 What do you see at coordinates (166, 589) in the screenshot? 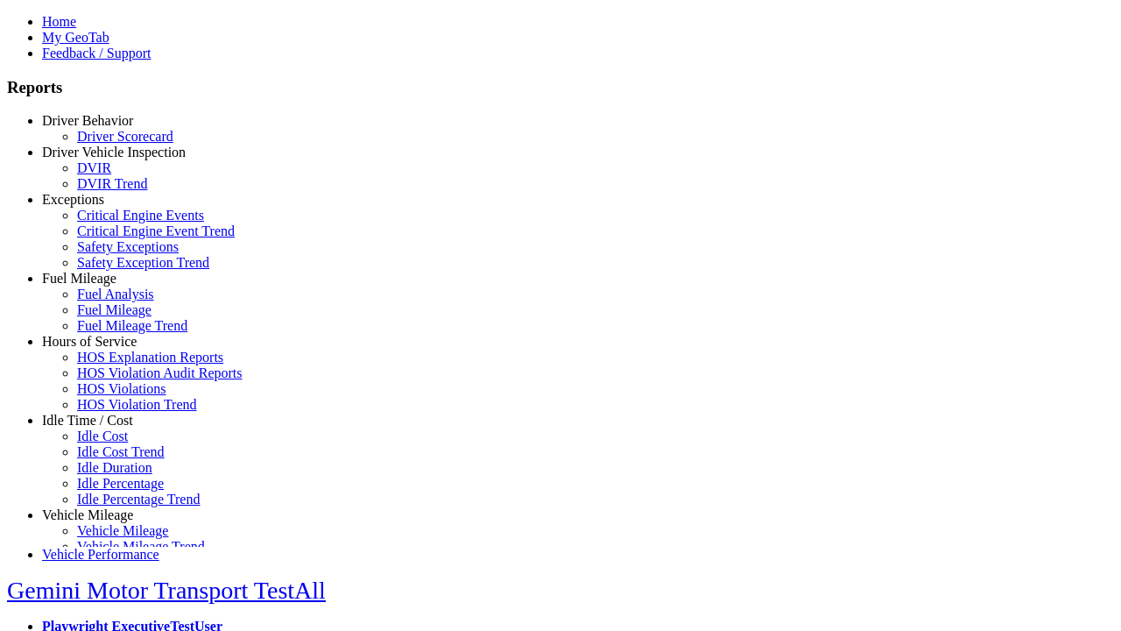
I see `a: Gemini Motor Transport TestAll` at bounding box center [166, 589].